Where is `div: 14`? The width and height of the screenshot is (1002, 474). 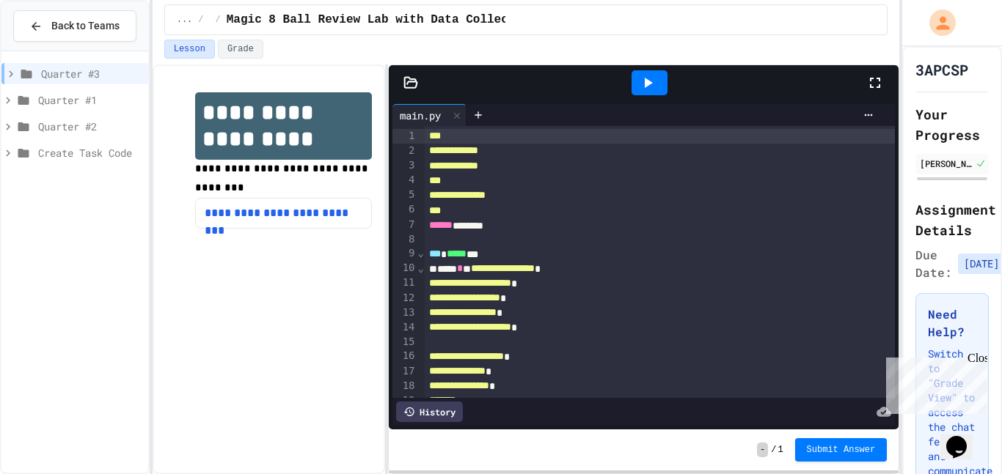
div: 14 is located at coordinates (404, 328).